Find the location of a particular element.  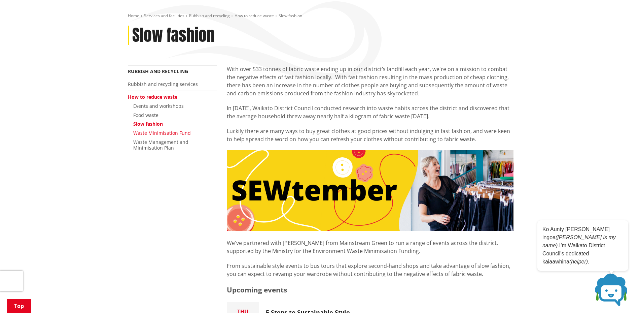

a: Services and facilities is located at coordinates (164, 15).